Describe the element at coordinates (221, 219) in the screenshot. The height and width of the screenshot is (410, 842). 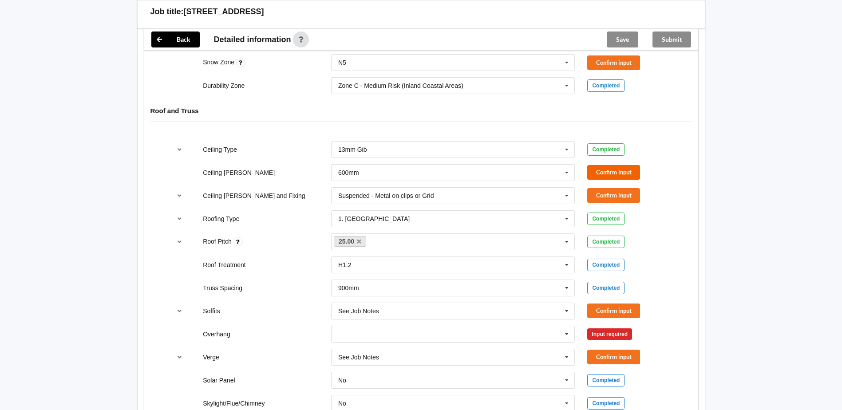
I see `label: Roofing Type` at that location.